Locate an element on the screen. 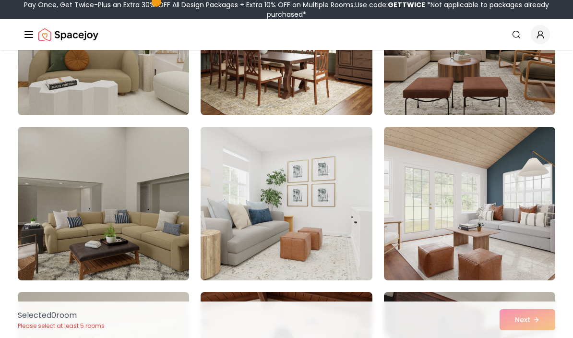 The height and width of the screenshot is (338, 573). a: Spacejoy is located at coordinates (68, 35).